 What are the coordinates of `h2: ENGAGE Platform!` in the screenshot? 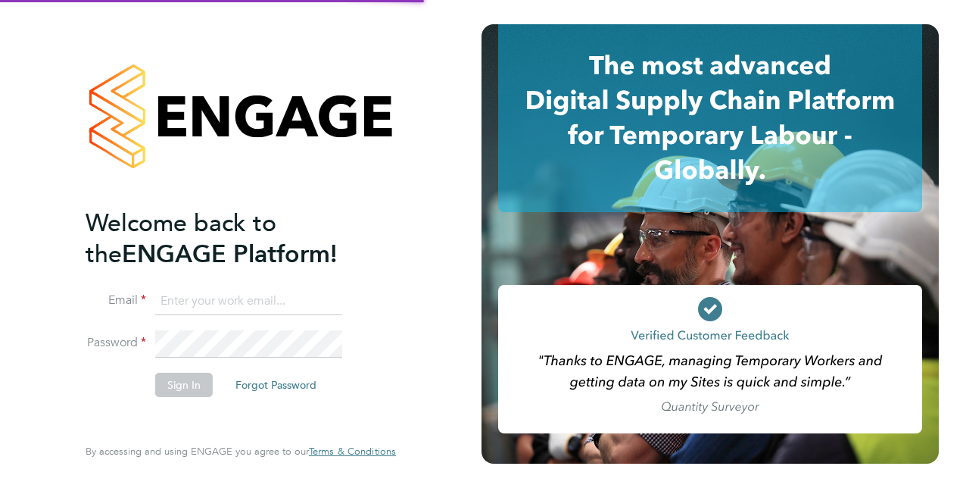 It's located at (233, 239).